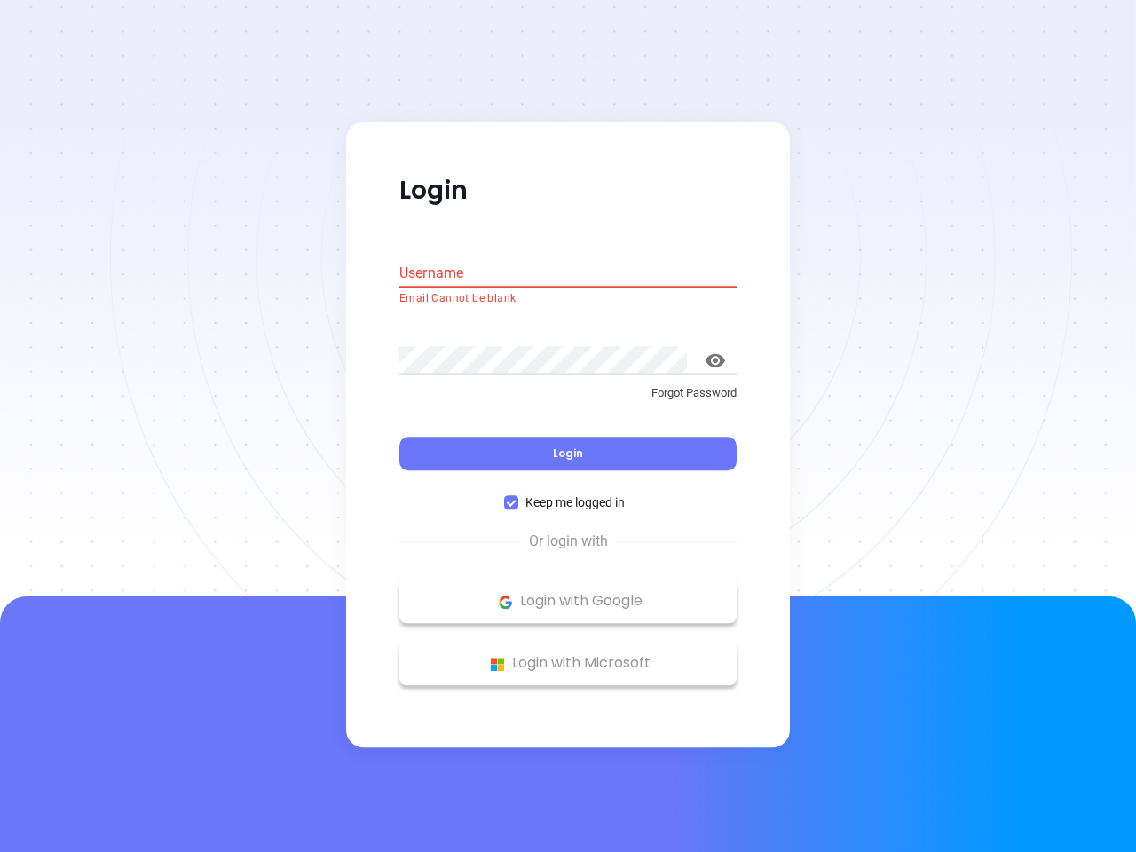 The height and width of the screenshot is (852, 1136). I want to click on span: Login, so click(568, 453).